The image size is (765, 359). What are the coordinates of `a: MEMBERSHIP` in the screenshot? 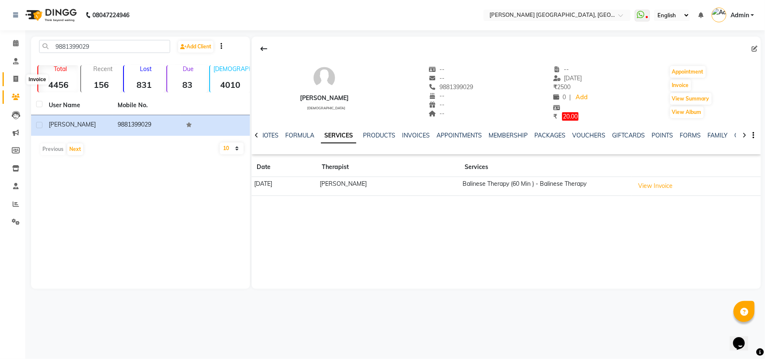 It's located at (508, 135).